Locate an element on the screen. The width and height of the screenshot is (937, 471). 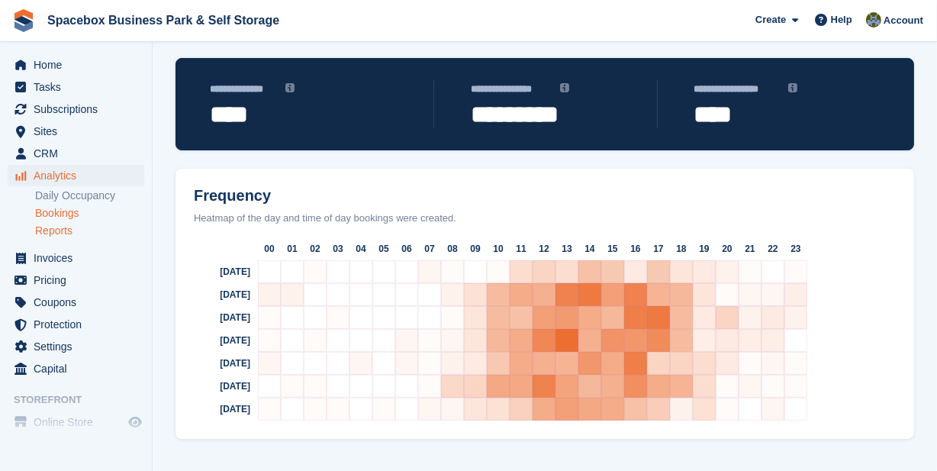
span: Invoices is located at coordinates (79, 258).